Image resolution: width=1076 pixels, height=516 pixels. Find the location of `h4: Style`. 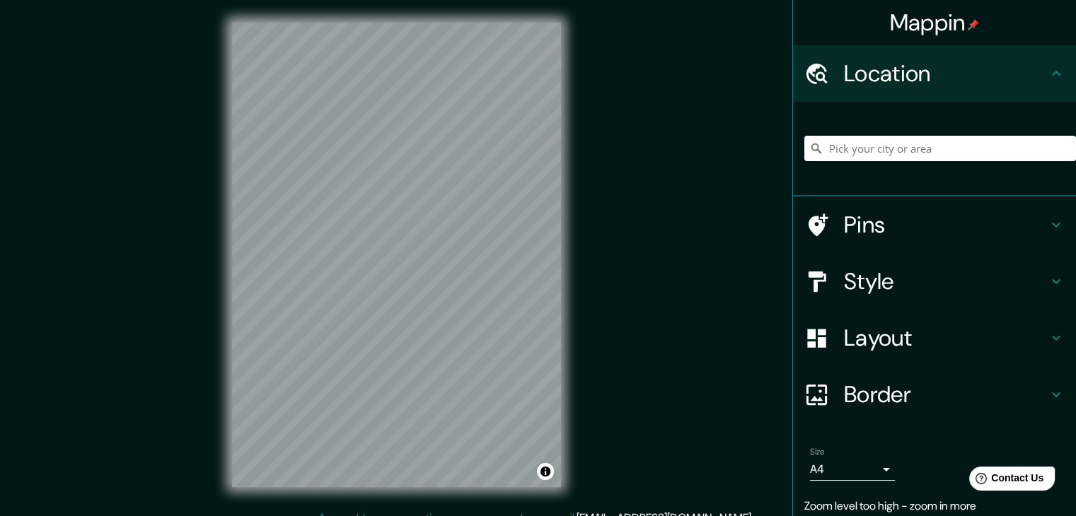

h4: Style is located at coordinates (946, 281).